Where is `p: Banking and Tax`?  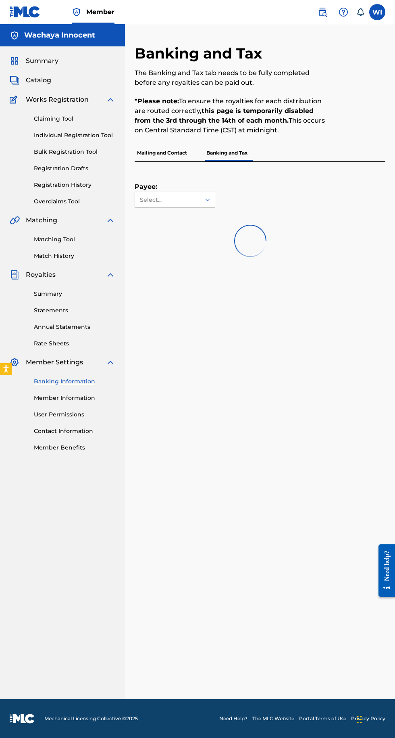 p: Banking and Tax is located at coordinates (227, 153).